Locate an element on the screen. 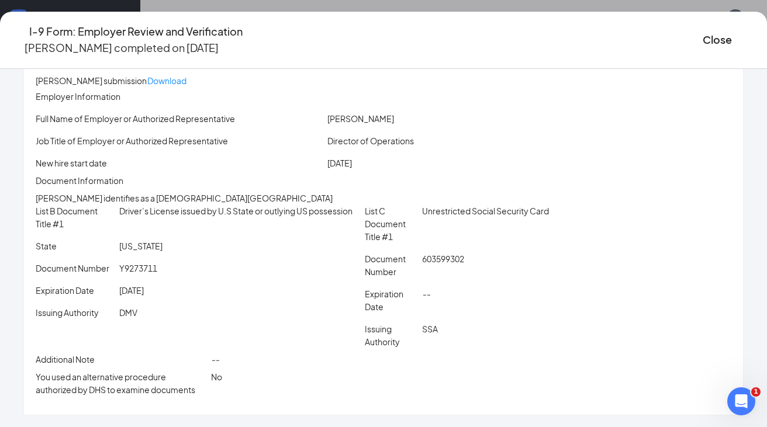  span: SSA is located at coordinates (430, 329).